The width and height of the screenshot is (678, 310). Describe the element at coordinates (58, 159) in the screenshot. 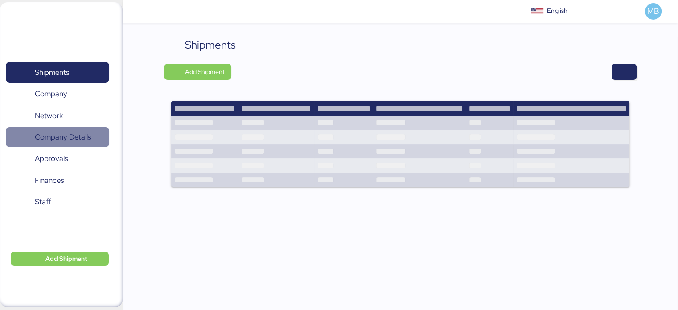

I see `a: Approvals` at that location.